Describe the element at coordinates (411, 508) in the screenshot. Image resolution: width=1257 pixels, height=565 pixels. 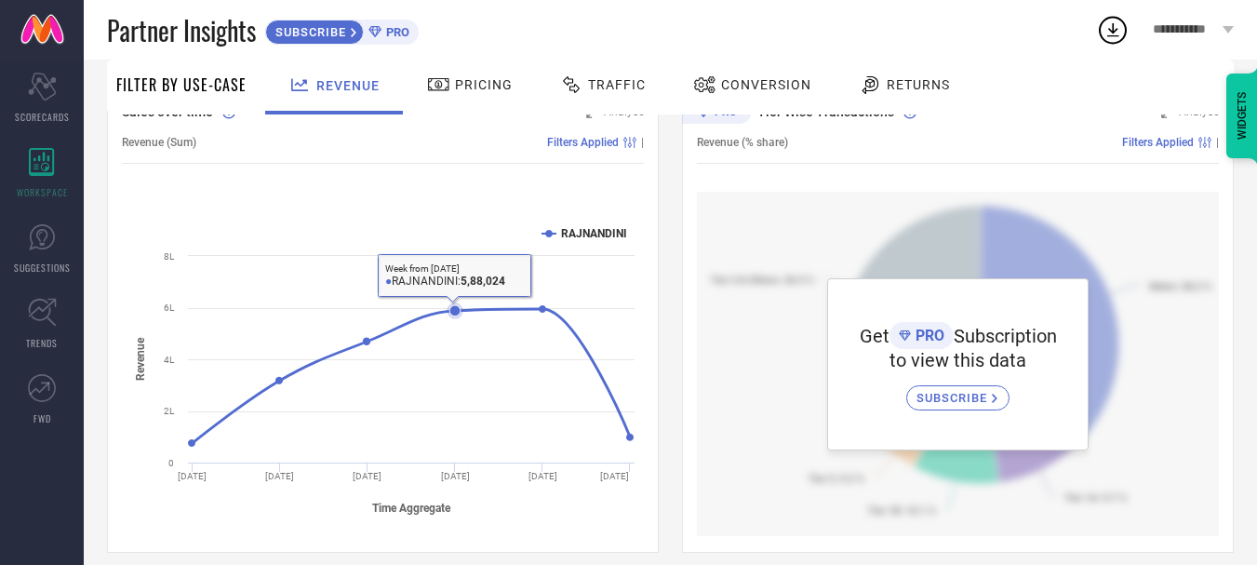
I see `tspan: Time Aggregate` at that location.